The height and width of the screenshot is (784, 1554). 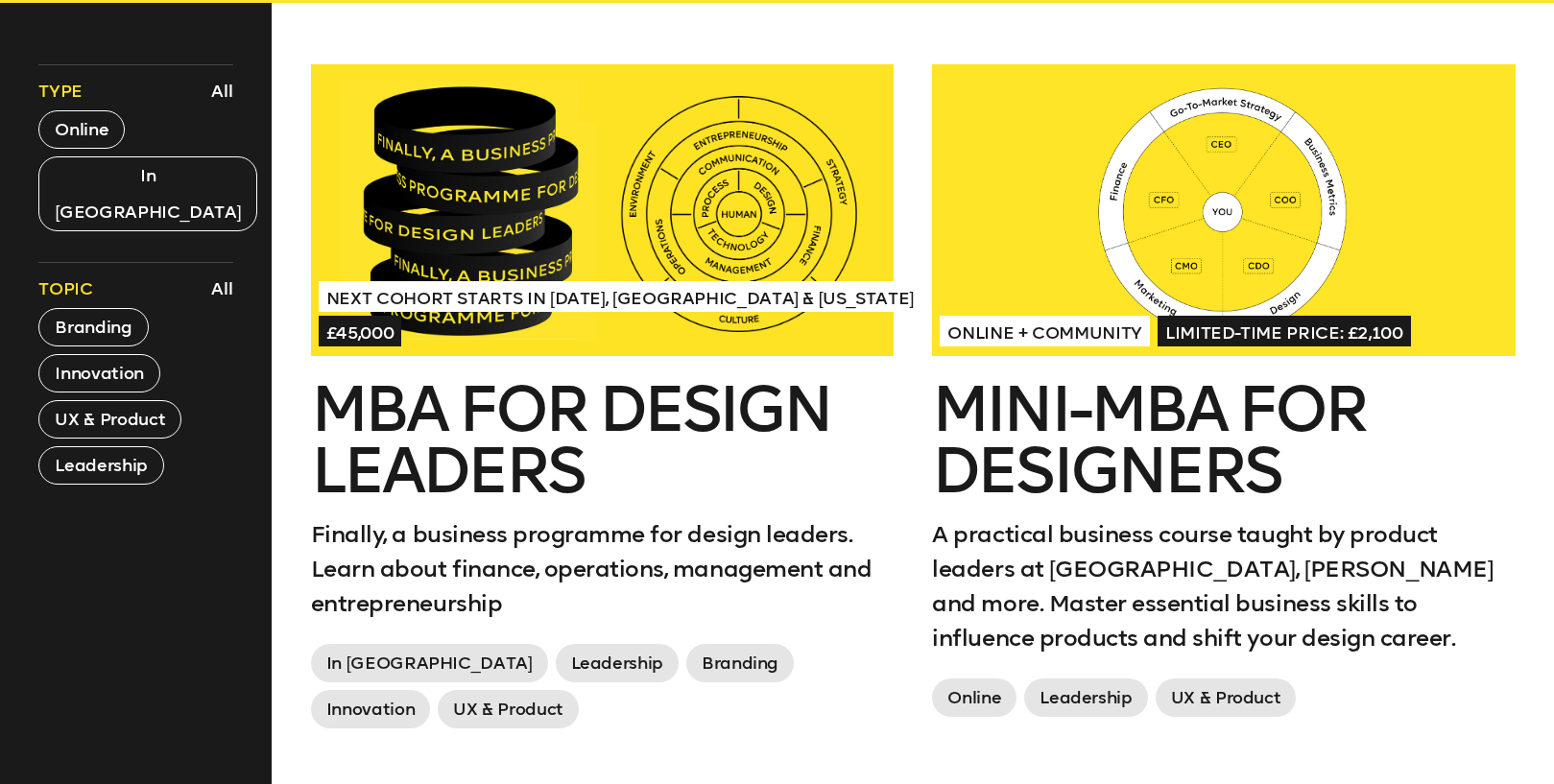 I want to click on span: Online + Community, so click(x=1044, y=331).